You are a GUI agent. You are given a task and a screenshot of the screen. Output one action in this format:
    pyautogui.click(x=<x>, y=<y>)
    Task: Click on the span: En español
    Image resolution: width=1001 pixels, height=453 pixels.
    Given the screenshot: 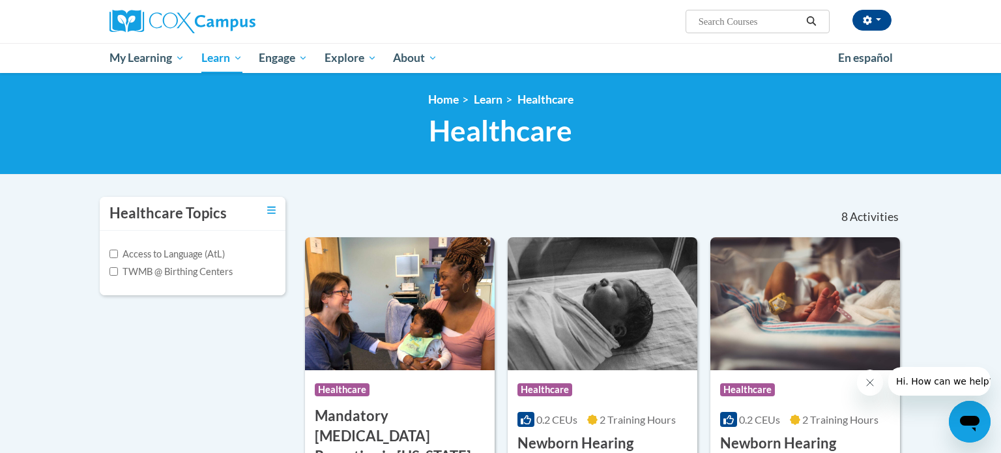 What is the action you would take?
    pyautogui.click(x=865, y=57)
    